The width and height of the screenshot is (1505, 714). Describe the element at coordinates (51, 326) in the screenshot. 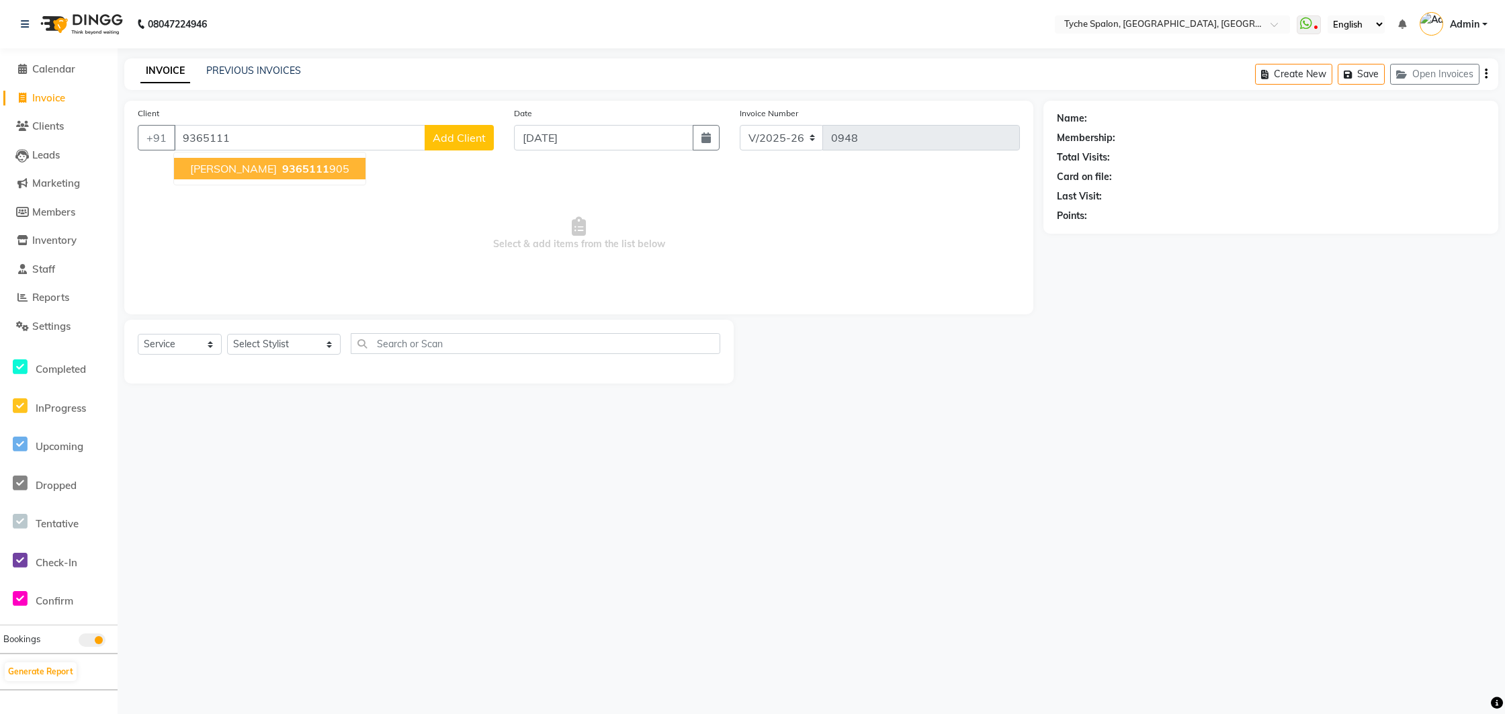

I see `span: Settings` at that location.